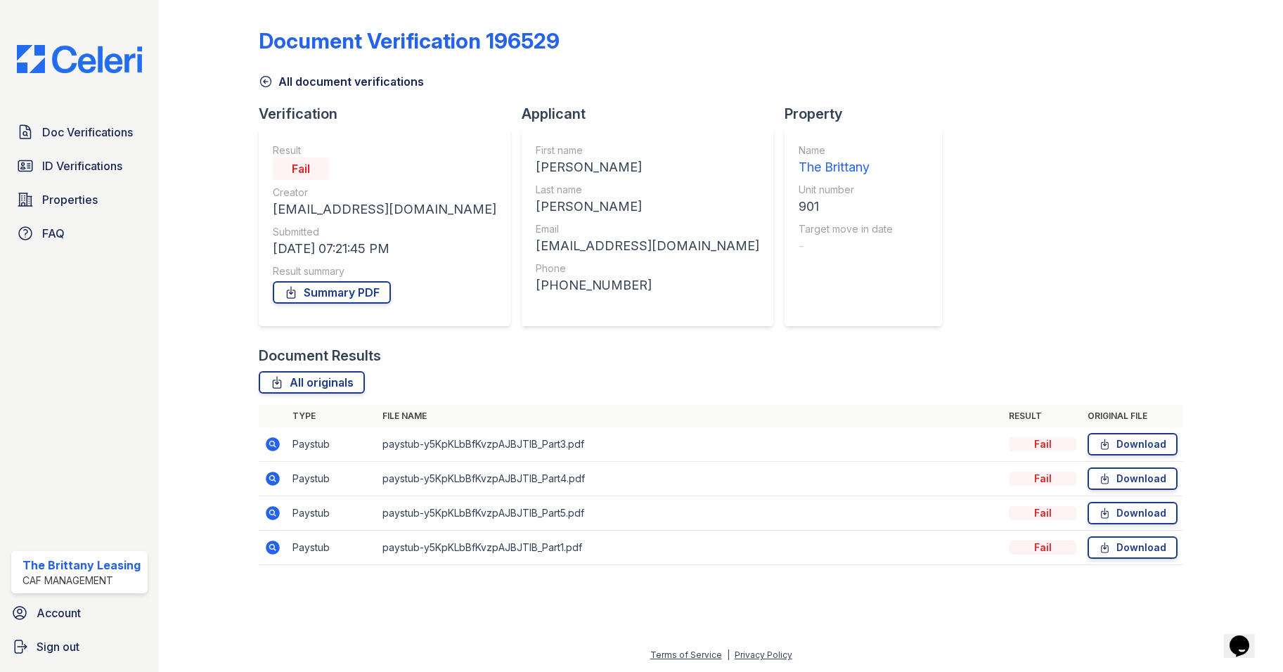 Image resolution: width=1283 pixels, height=672 pixels. Describe the element at coordinates (1042, 416) in the screenshot. I see `th: Result` at that location.